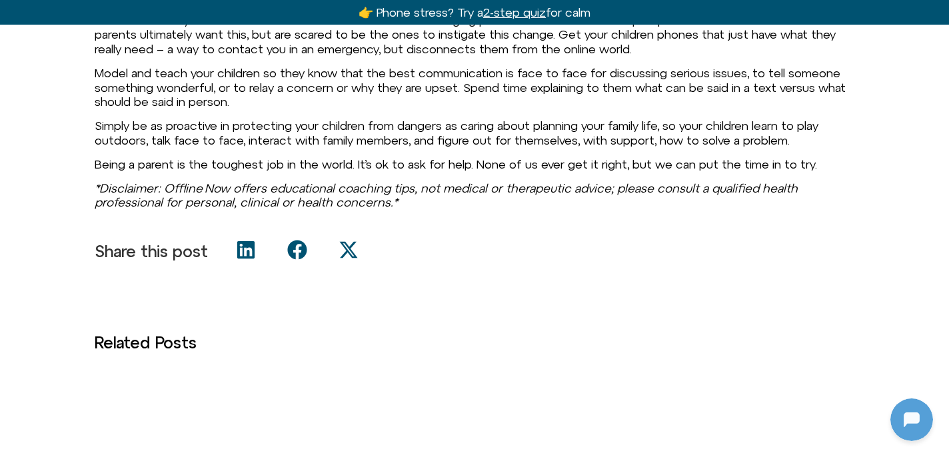  What do you see at coordinates (475, 165) in the screenshot?
I see `p: Being a parent is the toughest job in the world. It’s ok to ask for help. None of us ever get it ...` at bounding box center [475, 165].